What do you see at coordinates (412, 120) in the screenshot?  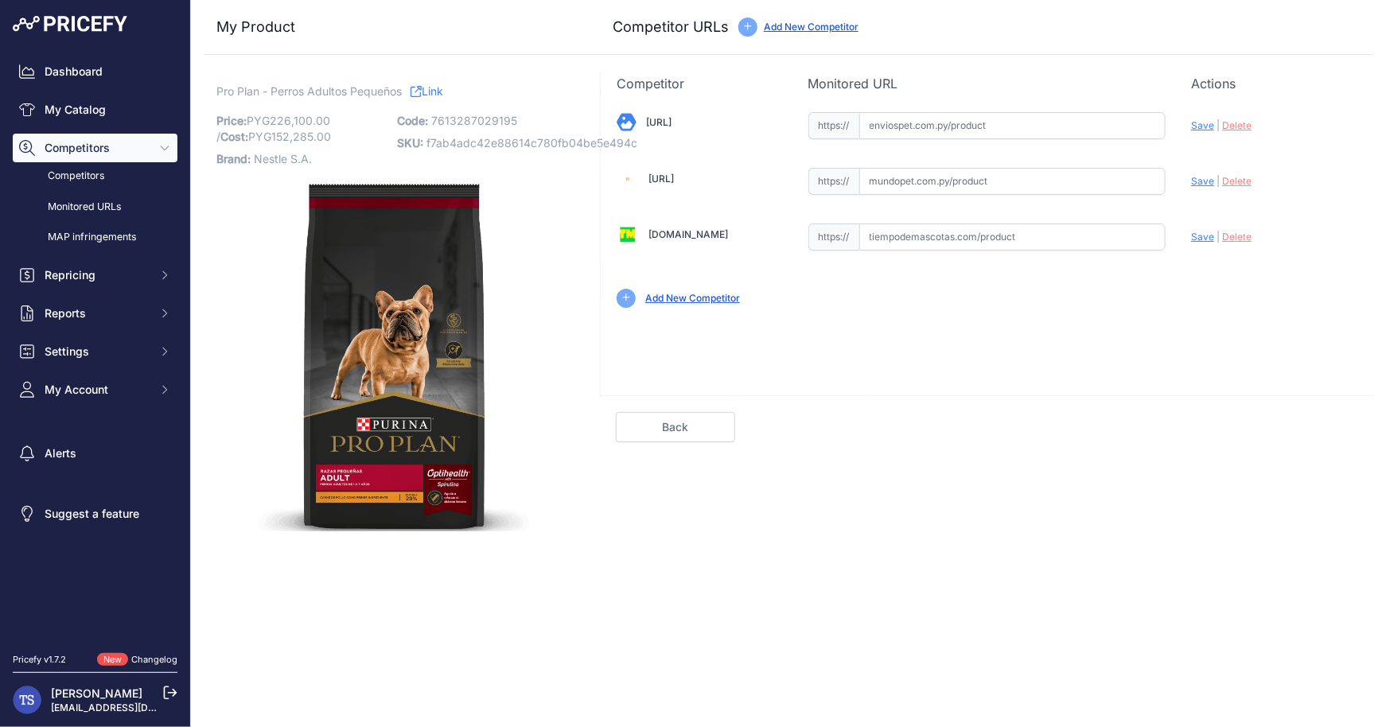 I see `span: Code:` at bounding box center [412, 120].